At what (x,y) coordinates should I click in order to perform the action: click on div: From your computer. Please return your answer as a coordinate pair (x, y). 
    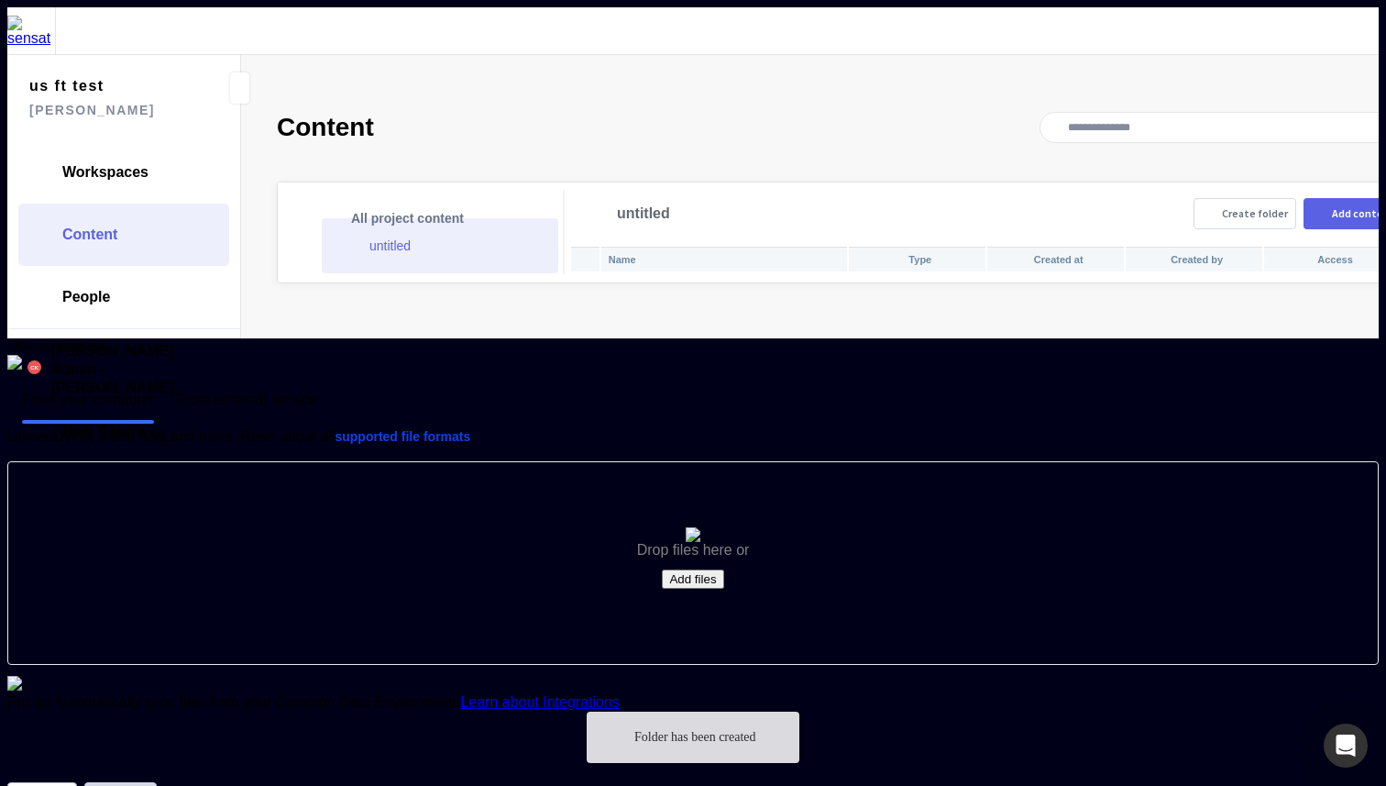
    Looking at the image, I should click on (88, 402).